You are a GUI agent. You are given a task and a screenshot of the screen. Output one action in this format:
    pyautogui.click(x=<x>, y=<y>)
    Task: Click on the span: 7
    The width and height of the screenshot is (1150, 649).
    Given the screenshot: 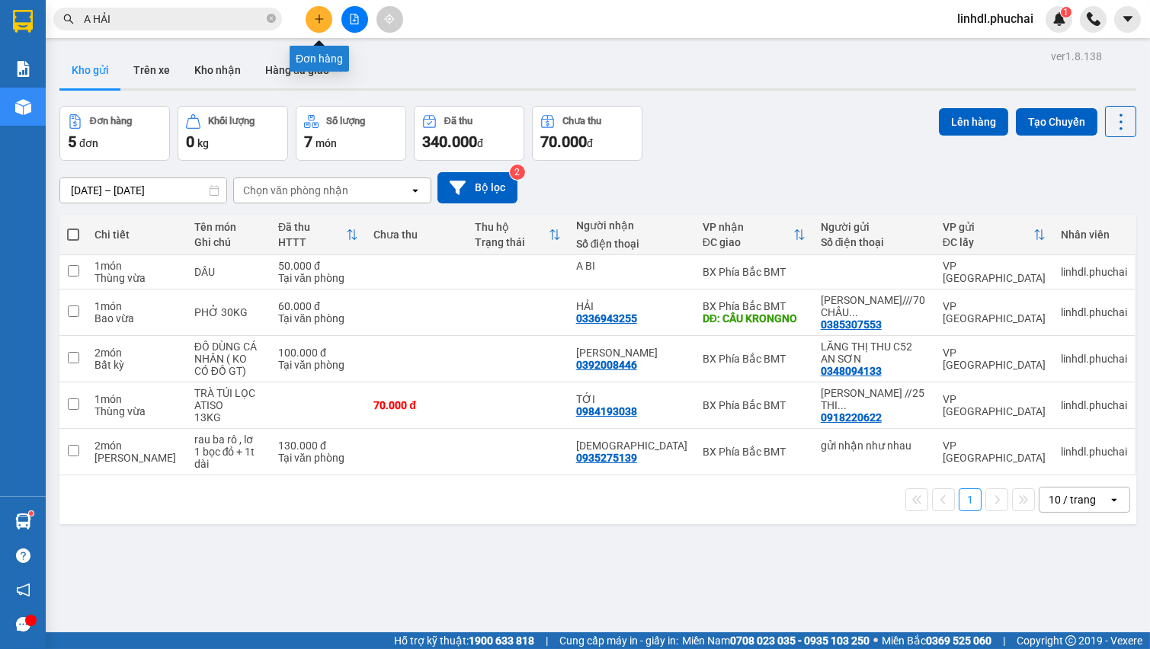 What is the action you would take?
    pyautogui.click(x=308, y=142)
    